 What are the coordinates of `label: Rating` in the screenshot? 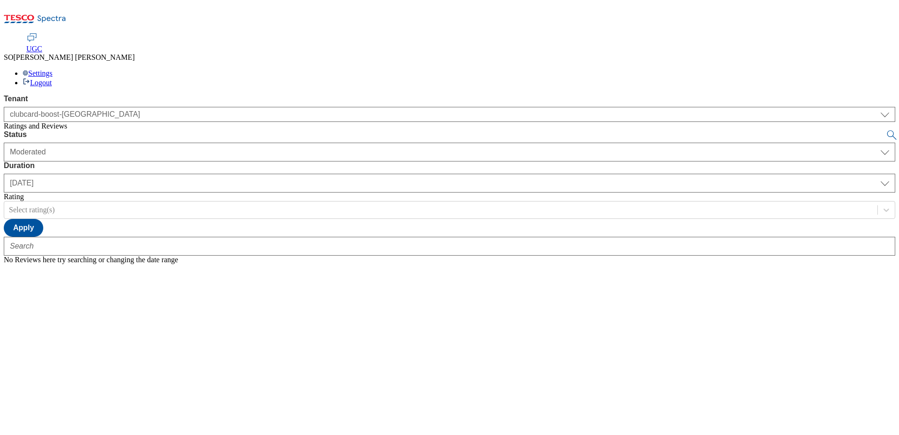 It's located at (14, 196).